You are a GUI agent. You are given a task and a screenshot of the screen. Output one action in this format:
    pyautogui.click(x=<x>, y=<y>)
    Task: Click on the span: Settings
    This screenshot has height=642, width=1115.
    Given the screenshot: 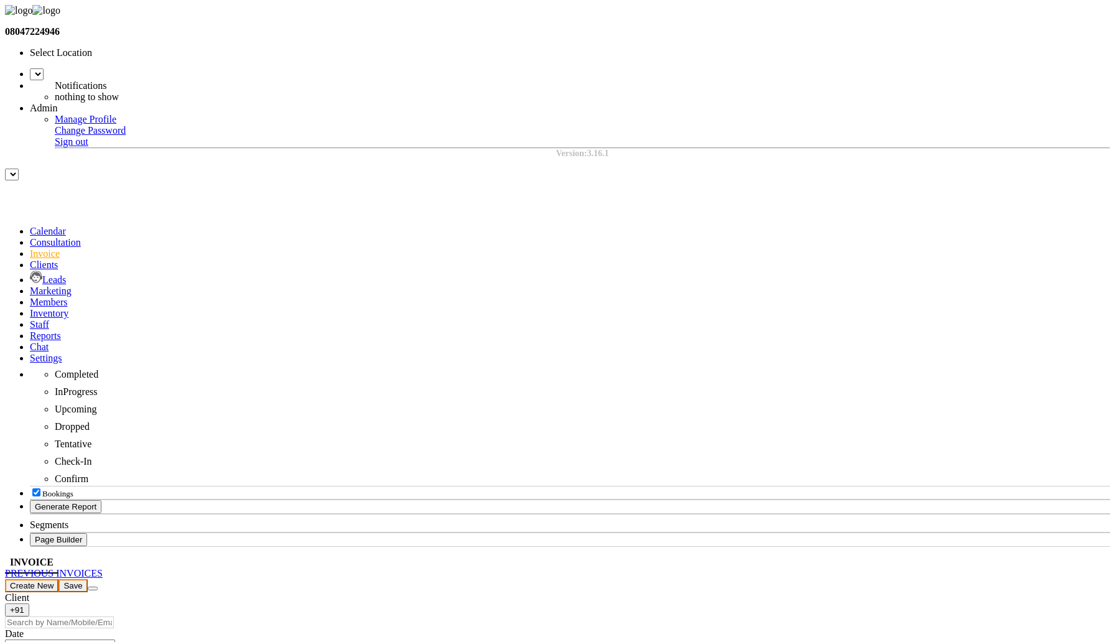 What is the action you would take?
    pyautogui.click(x=46, y=358)
    